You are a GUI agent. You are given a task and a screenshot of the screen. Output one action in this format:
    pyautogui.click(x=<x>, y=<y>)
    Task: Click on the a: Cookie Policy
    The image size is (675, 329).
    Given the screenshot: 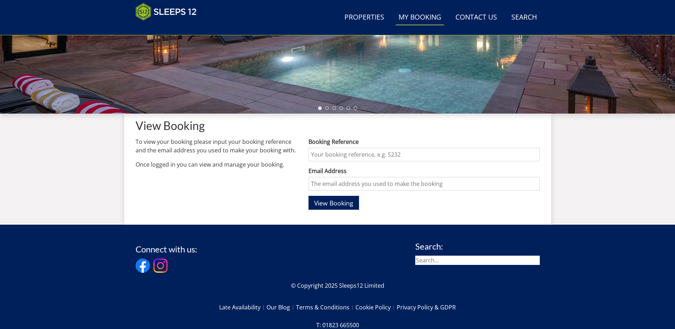 What is the action you would take?
    pyautogui.click(x=376, y=307)
    